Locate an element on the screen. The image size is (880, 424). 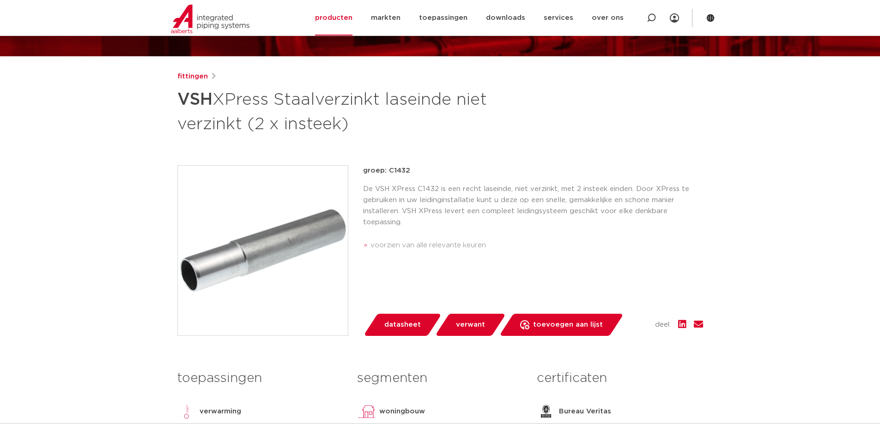
p: De VSH XPress C1432 is een recht laseinde, niet verzinkt, met 2 insteek einden. Door XPress te ge... is located at coordinates (533, 206).